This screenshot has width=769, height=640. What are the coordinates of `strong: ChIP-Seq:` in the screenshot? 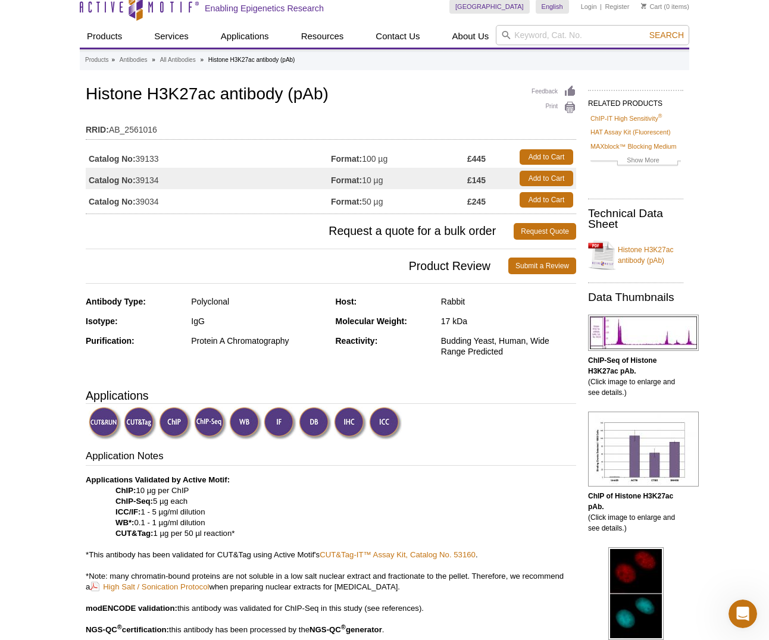 It's located at (134, 501).